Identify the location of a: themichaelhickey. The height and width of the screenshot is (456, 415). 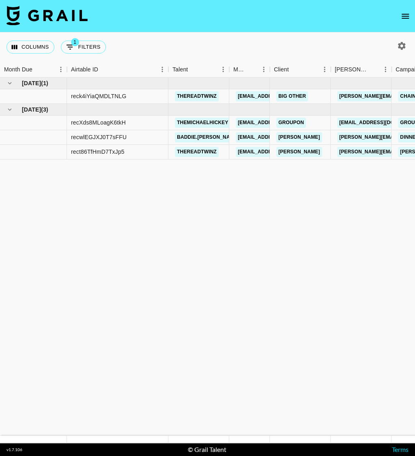
(202, 122).